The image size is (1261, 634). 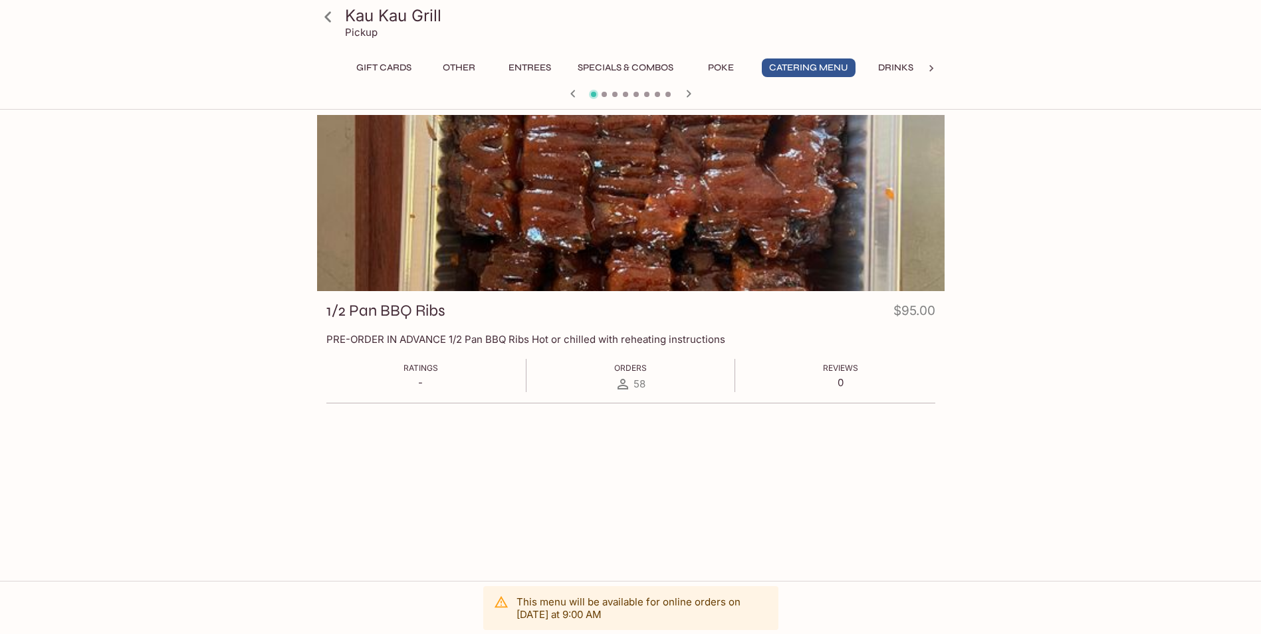 What do you see at coordinates (808, 68) in the screenshot?
I see `button: Catering Menu` at bounding box center [808, 68].